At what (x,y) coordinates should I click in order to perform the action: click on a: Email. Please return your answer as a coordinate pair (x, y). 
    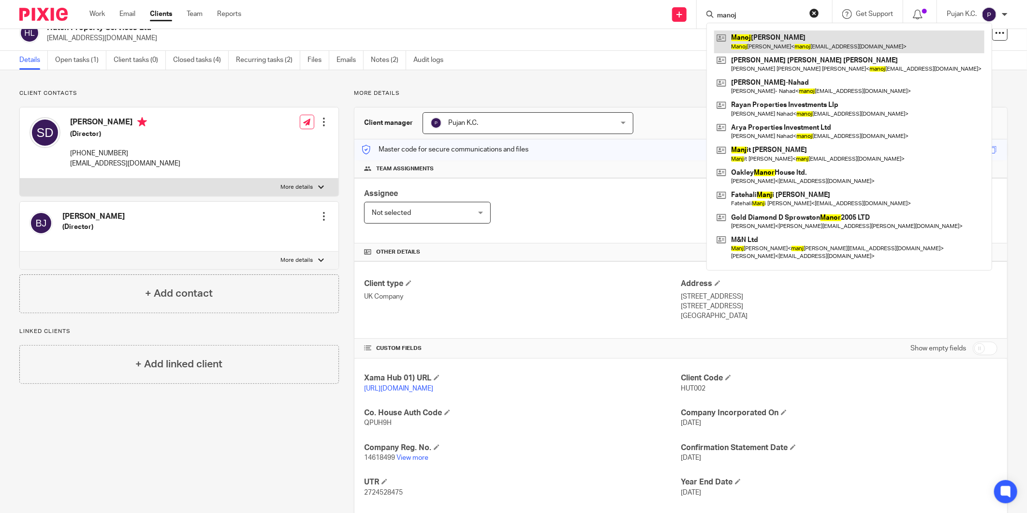
    Looking at the image, I should click on (127, 14).